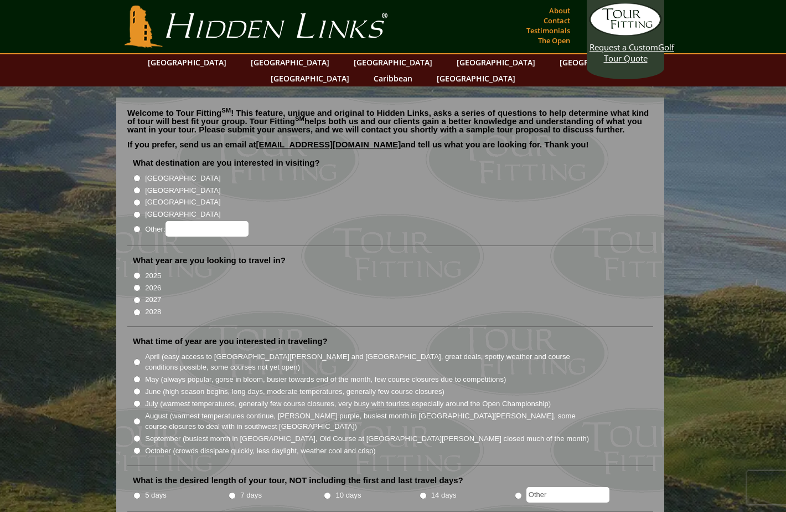 This screenshot has height=512, width=786. I want to click on label: 2028, so click(153, 312).